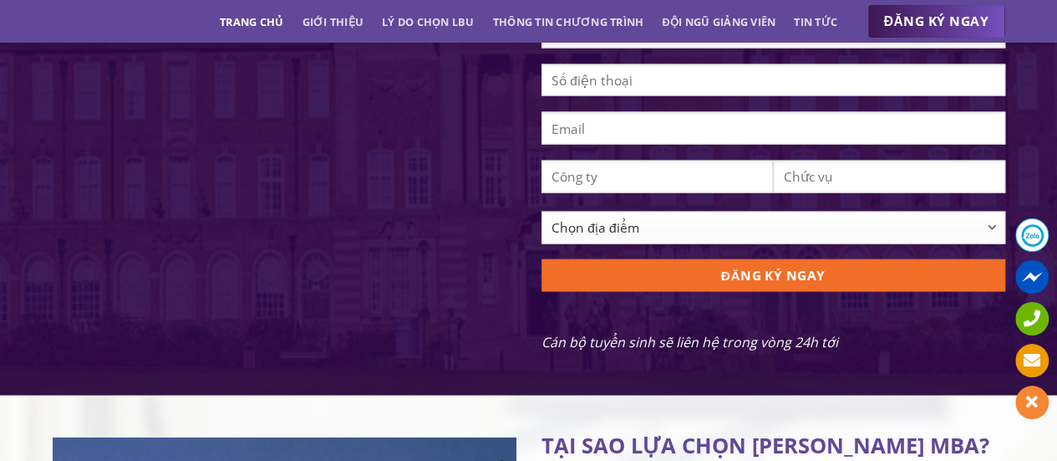  I want to click on input: Số điện thoại, so click(773, 80).